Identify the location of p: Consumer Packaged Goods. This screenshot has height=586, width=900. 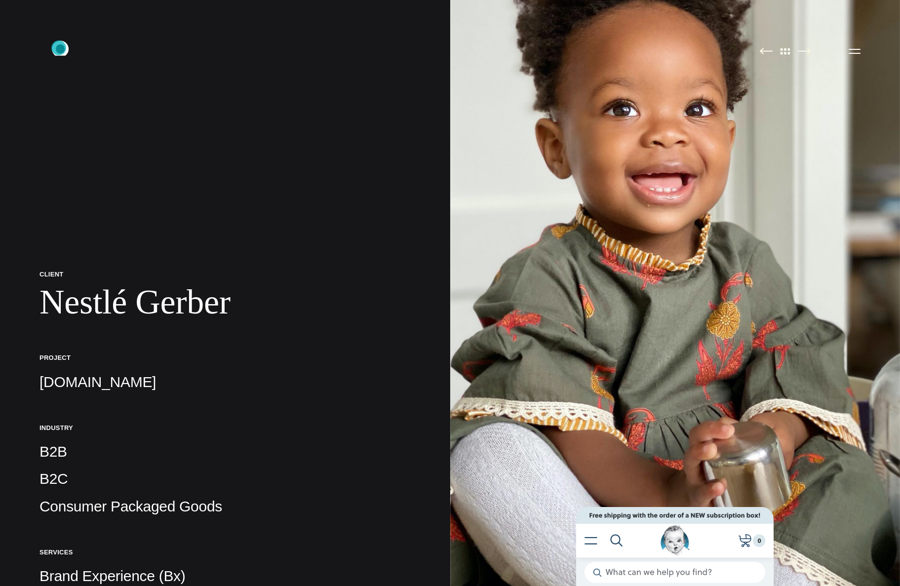
(225, 506).